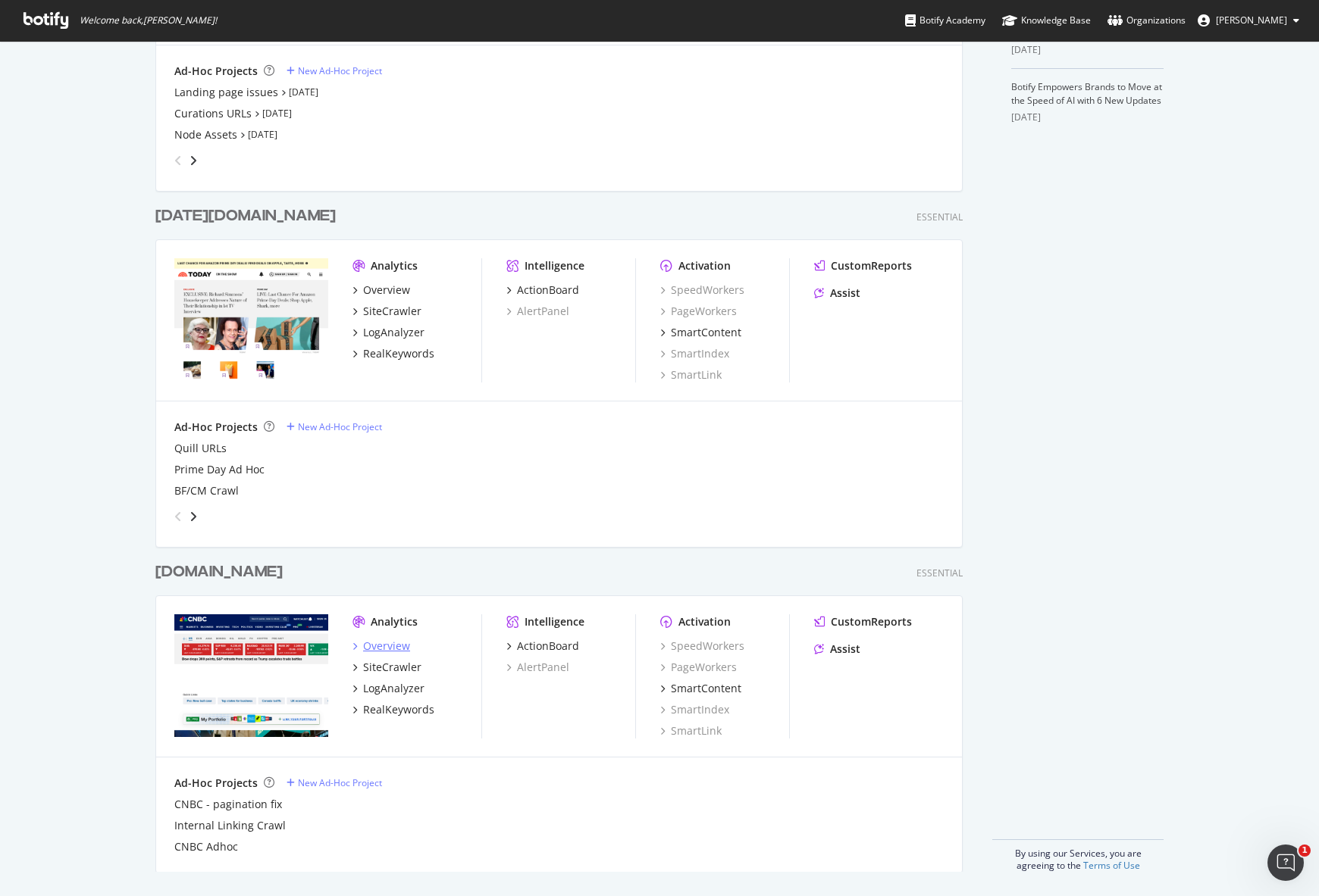 The height and width of the screenshot is (896, 1319). I want to click on div: CNBC - pagination fix, so click(228, 804).